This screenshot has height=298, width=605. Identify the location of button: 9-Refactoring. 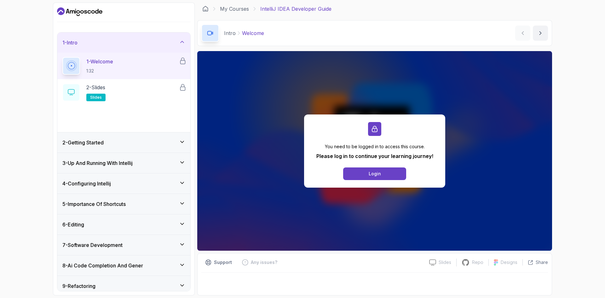
(124, 286).